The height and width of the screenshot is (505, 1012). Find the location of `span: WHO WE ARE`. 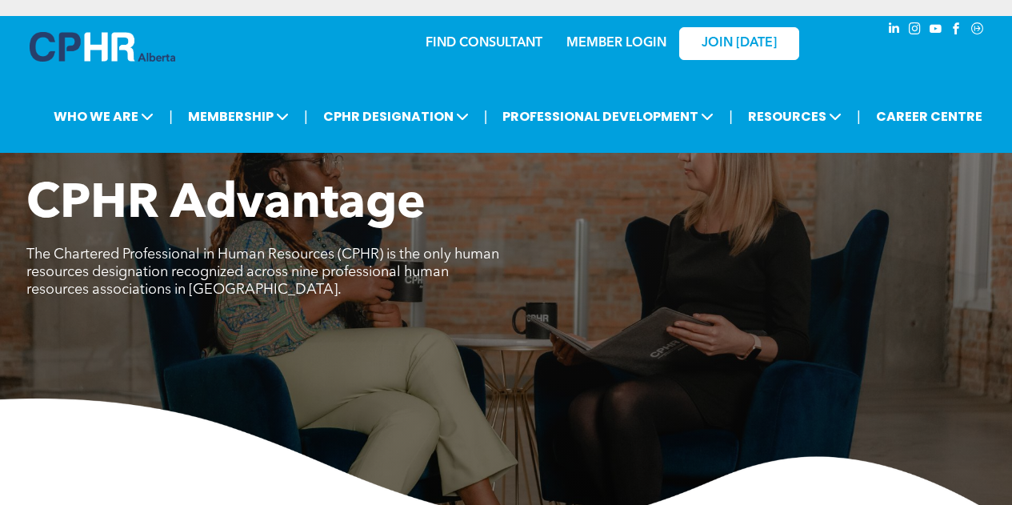

span: WHO WE ARE is located at coordinates (103, 116).